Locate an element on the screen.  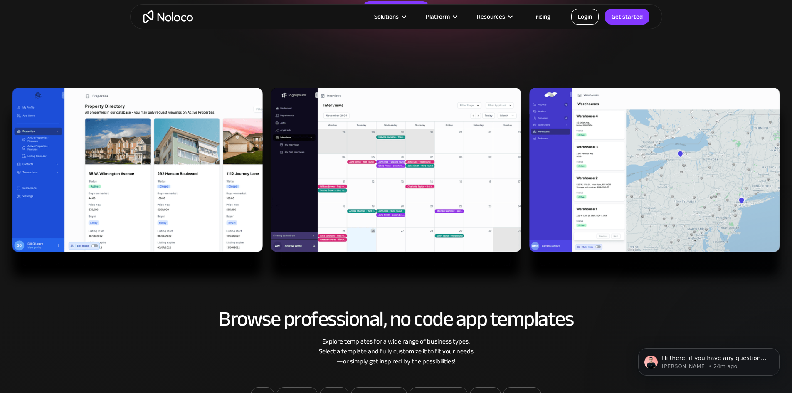
h2: Browse professional, no code app templates is located at coordinates (396, 319).